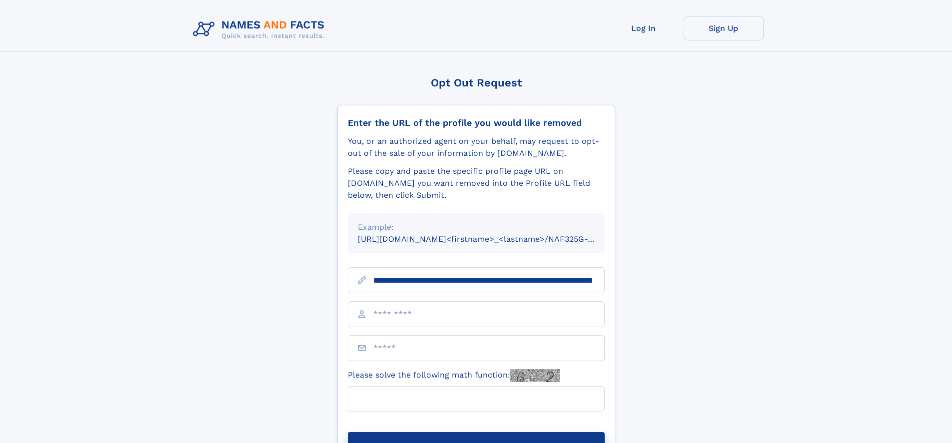 The height and width of the screenshot is (443, 952). Describe the element at coordinates (261, 29) in the screenshot. I see `img: Logo Names and Facts` at that location.